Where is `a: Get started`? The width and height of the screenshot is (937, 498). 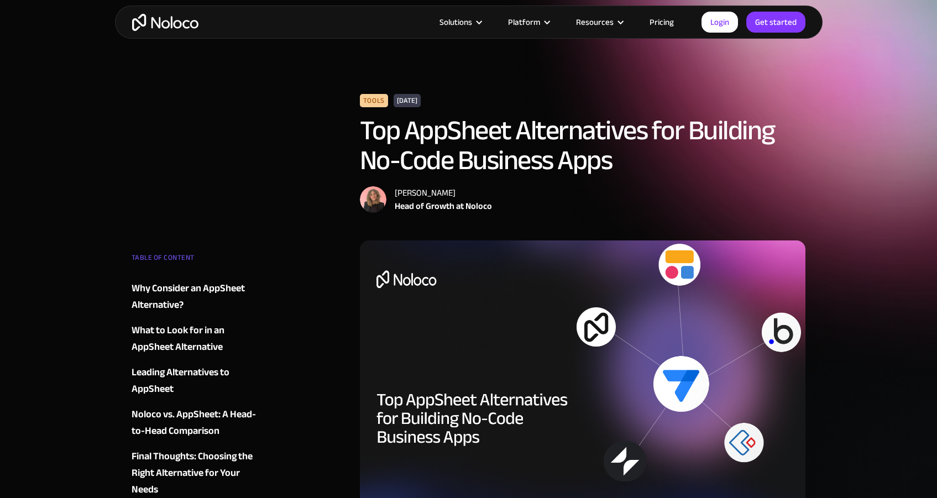 a: Get started is located at coordinates (776, 22).